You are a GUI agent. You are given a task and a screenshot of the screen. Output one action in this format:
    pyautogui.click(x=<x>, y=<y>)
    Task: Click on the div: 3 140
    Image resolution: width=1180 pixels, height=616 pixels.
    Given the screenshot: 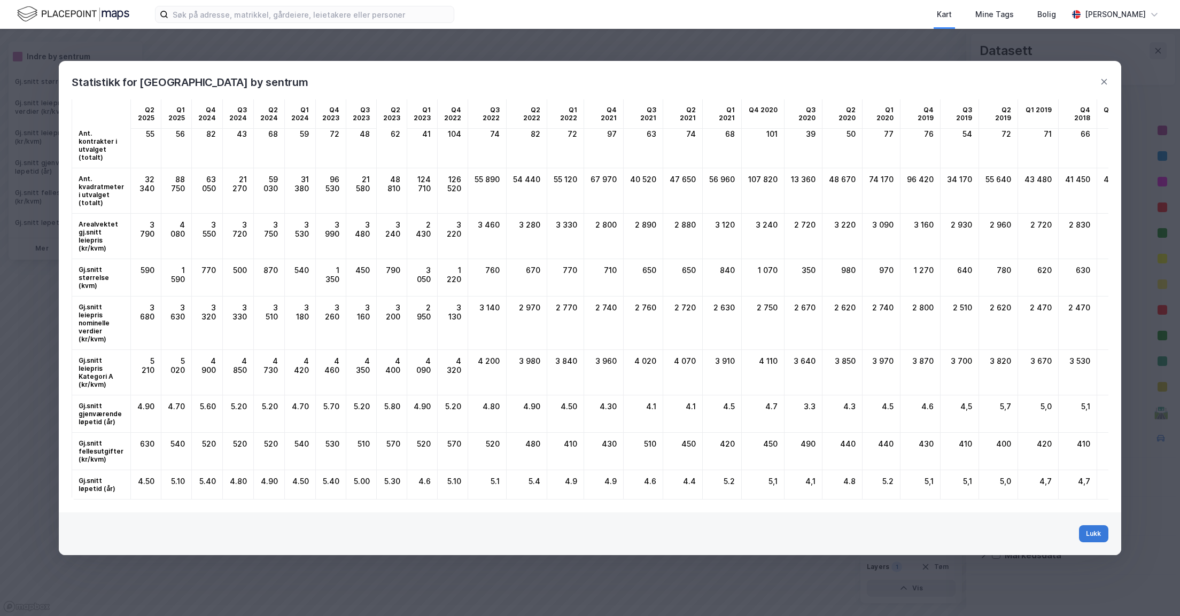 What is the action you would take?
    pyautogui.click(x=487, y=323)
    